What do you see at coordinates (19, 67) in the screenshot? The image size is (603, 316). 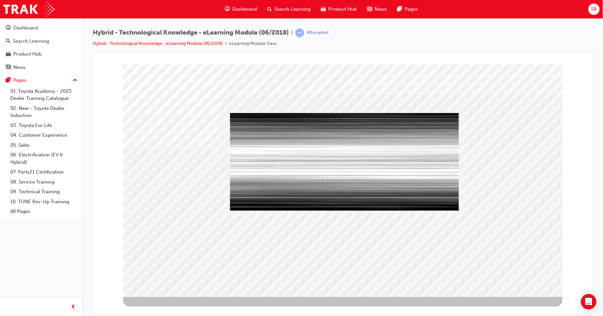 I see `div: News` at bounding box center [19, 67].